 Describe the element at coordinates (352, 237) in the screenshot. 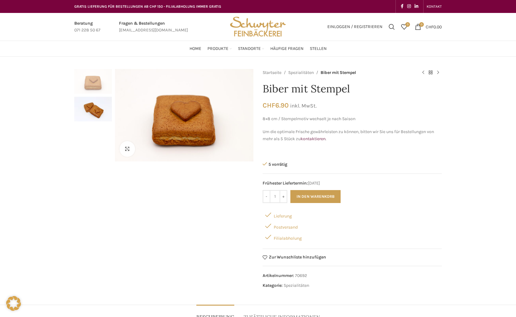

I see `div: Filialabholung` at that location.